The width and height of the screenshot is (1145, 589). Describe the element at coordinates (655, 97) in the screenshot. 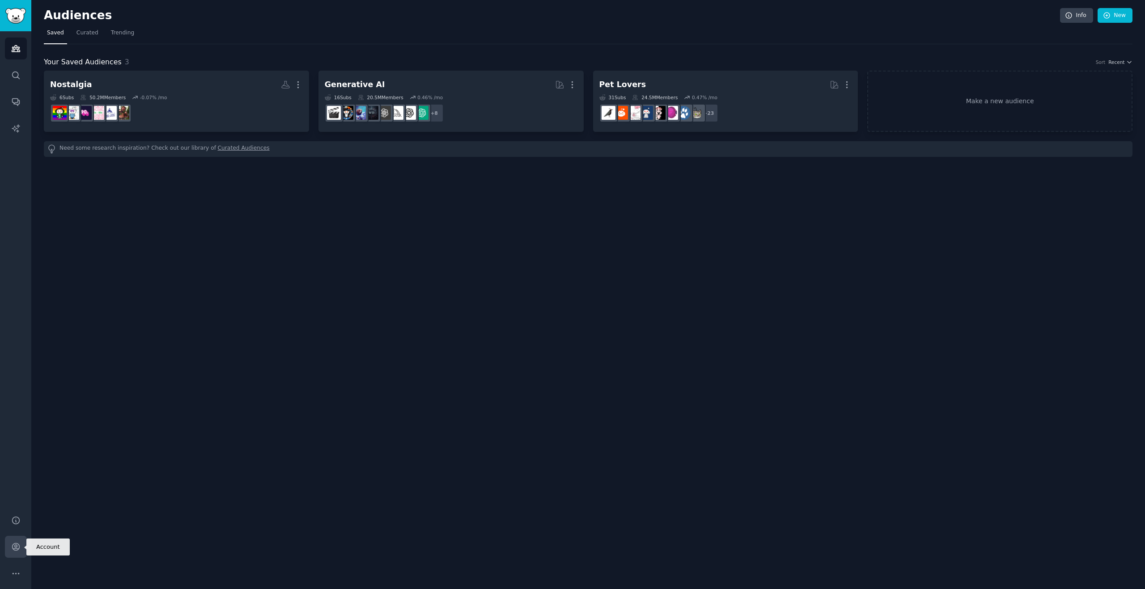

I see `div: 24.5M Members` at that location.